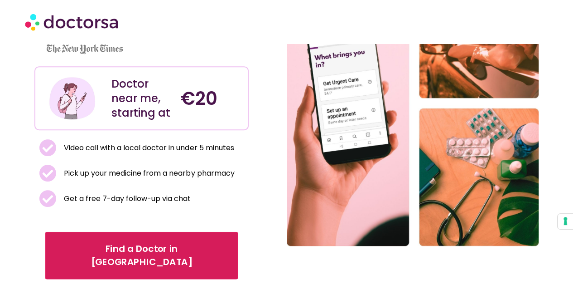 This screenshot has height=295, width=573. Describe the element at coordinates (141, 98) in the screenshot. I see `div: Doctor near me, starting at` at that location.